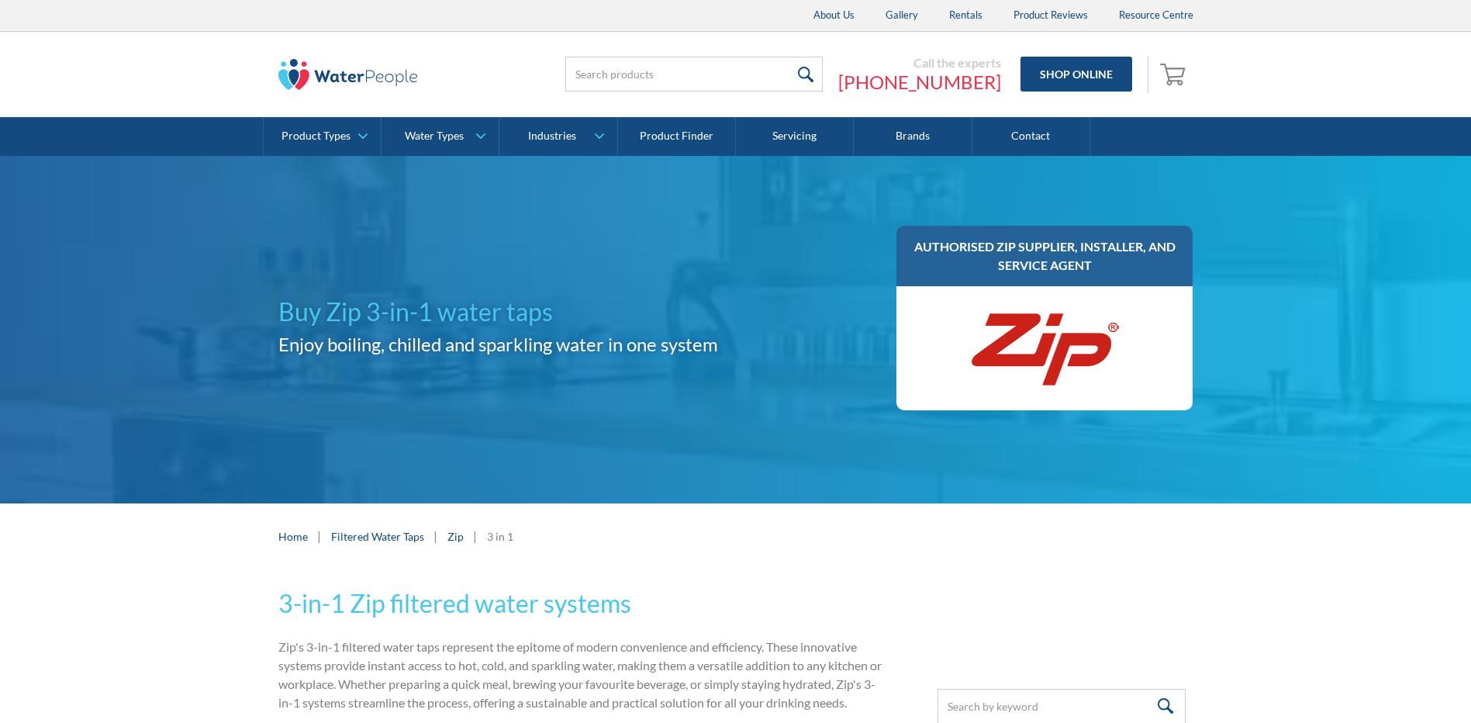 The image size is (1471, 723). What do you see at coordinates (920, 63) in the screenshot?
I see `div: Call the experts` at bounding box center [920, 63].